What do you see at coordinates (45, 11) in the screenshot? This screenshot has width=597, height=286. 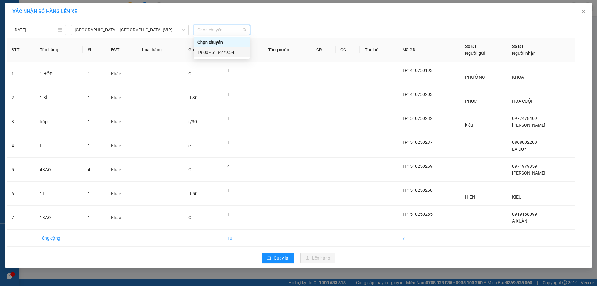 I see `span: XÁC NHẬN SỐ HÀNG LÊN XE` at bounding box center [45, 11].